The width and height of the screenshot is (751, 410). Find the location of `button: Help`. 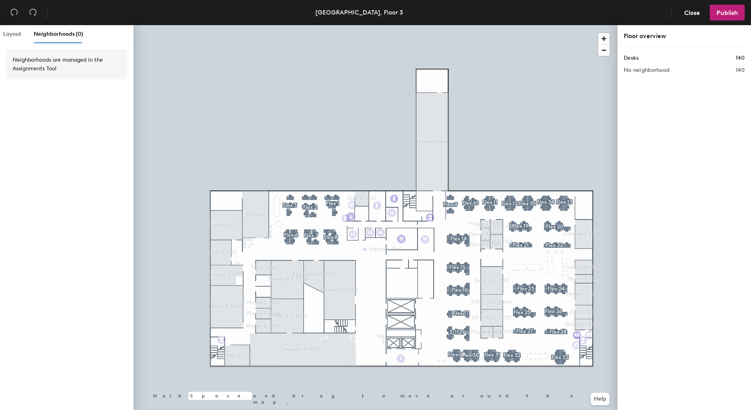

button: Help is located at coordinates (600, 399).